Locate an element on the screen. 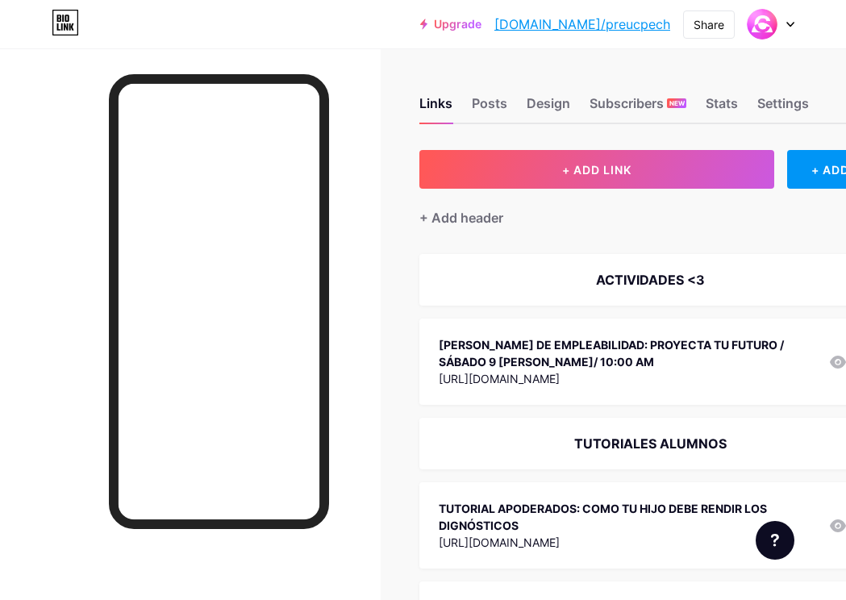  div: + Add header is located at coordinates (462, 218).